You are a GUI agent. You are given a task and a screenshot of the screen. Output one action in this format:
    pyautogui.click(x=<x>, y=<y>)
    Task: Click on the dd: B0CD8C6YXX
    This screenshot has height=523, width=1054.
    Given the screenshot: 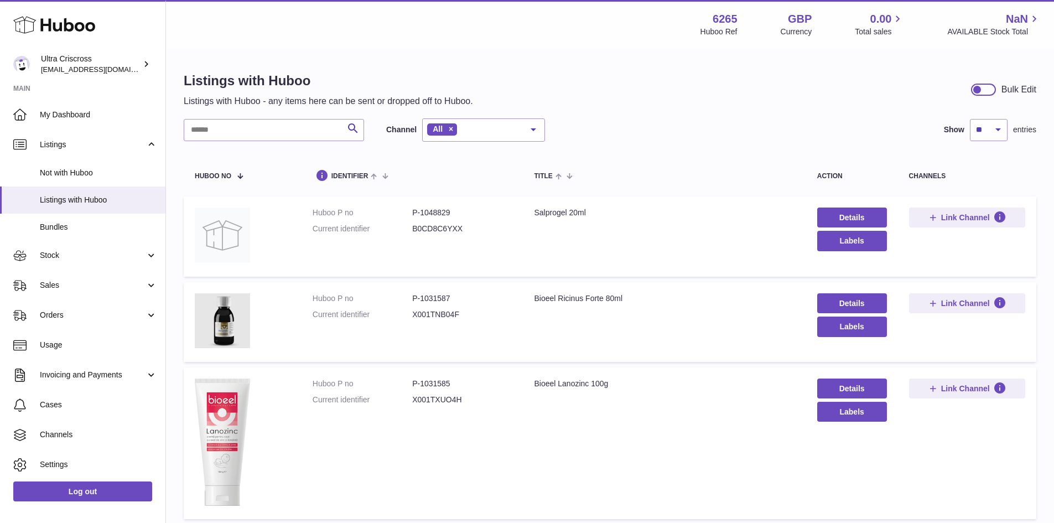 What is the action you would take?
    pyautogui.click(x=462, y=229)
    